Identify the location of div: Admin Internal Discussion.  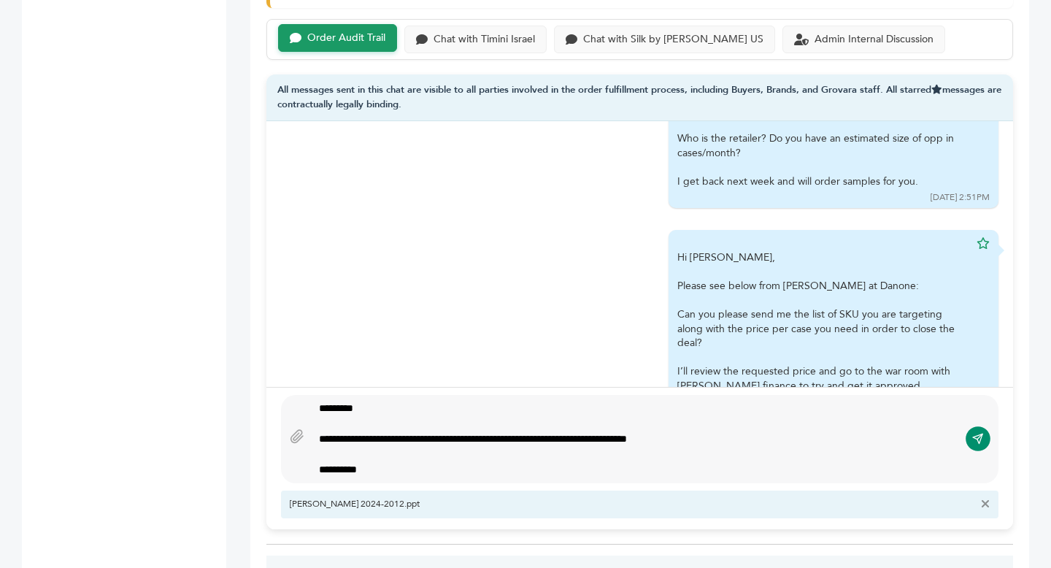
(874, 39).